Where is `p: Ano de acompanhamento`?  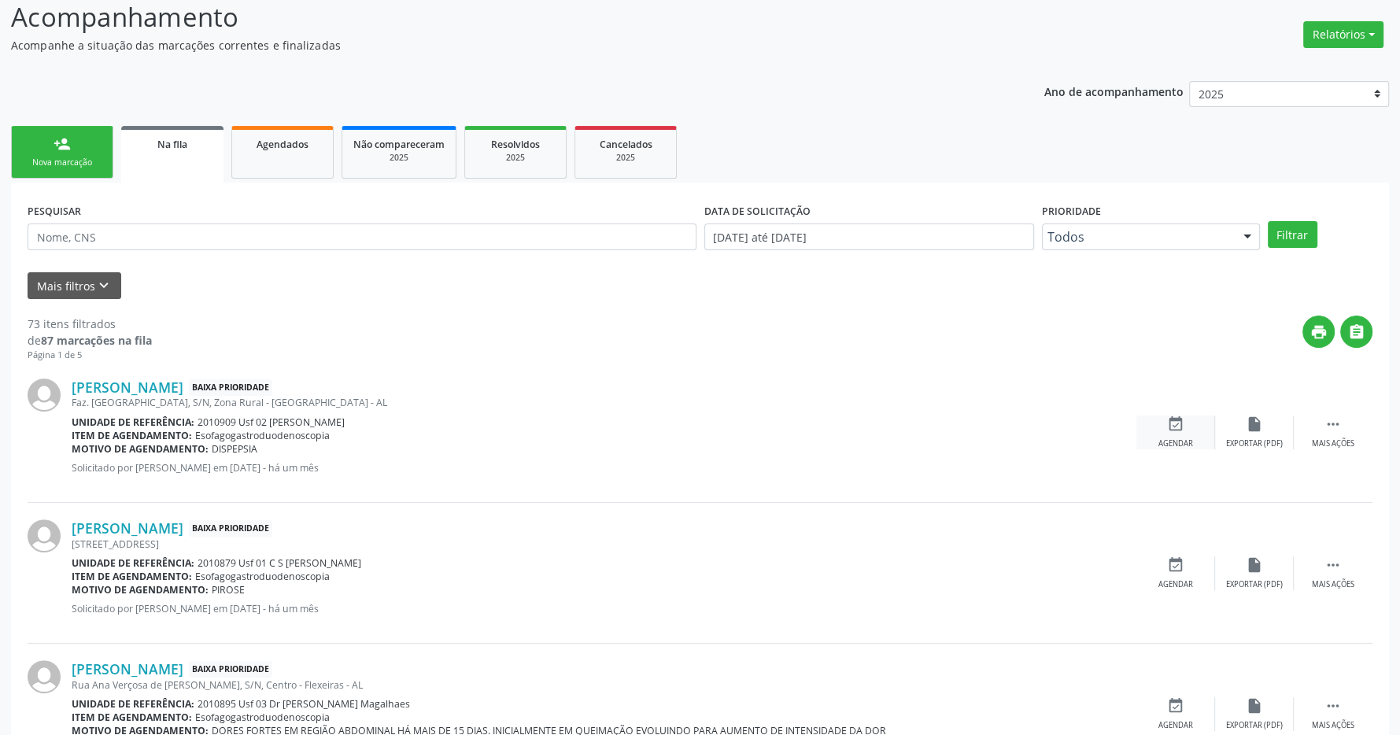
p: Ano de acompanhamento is located at coordinates (1114, 91).